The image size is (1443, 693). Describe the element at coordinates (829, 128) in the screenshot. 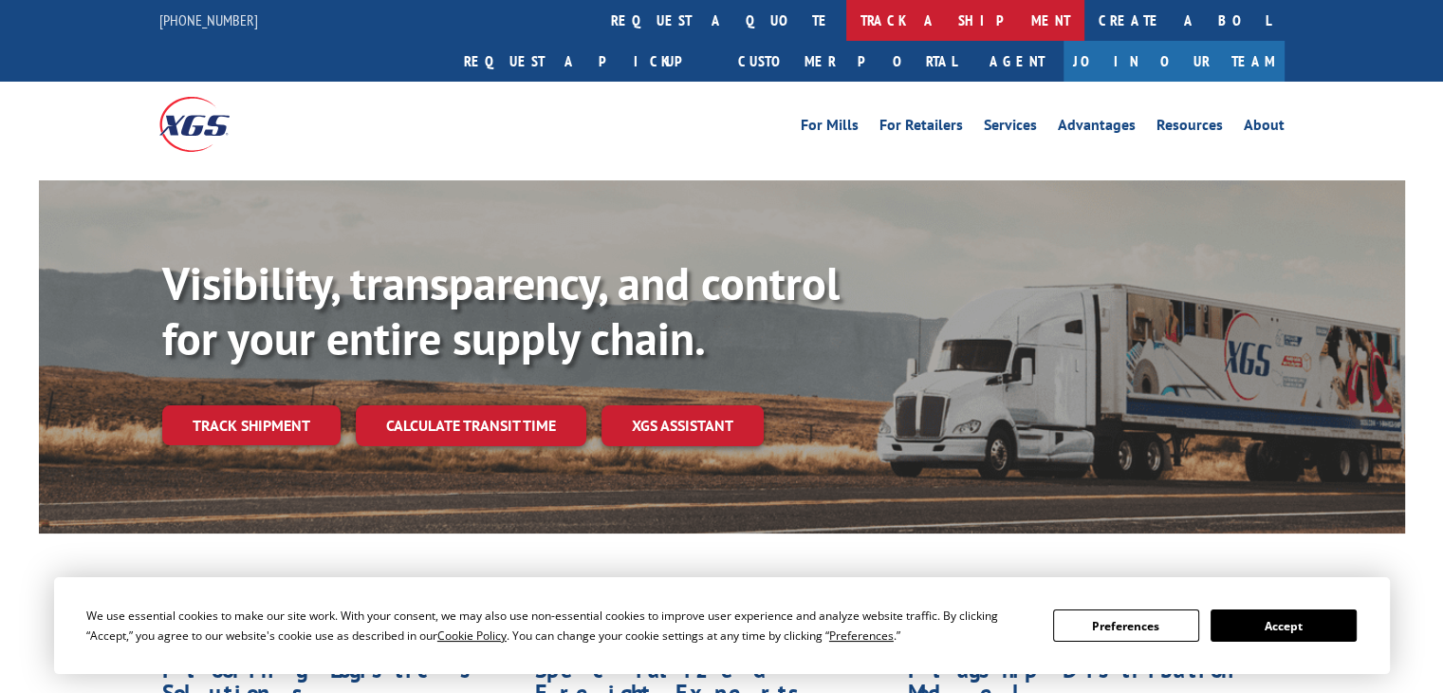

I see `a: For Mills` at that location.